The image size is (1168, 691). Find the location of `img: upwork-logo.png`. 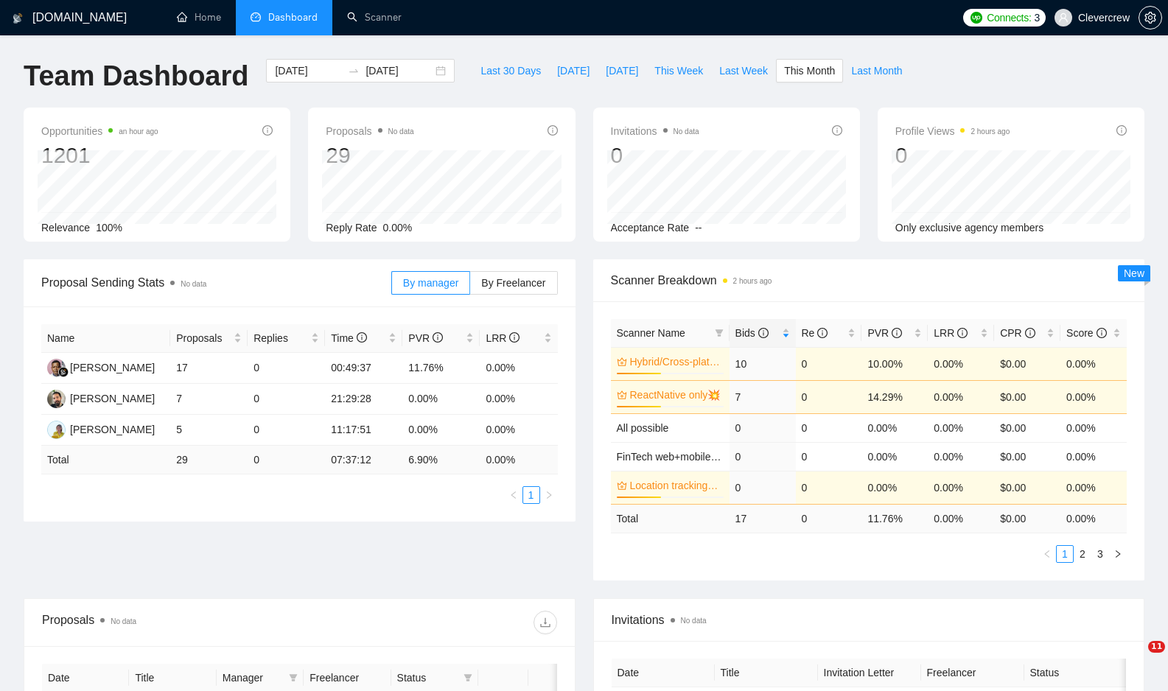

img: upwork-logo.png is located at coordinates (976, 18).